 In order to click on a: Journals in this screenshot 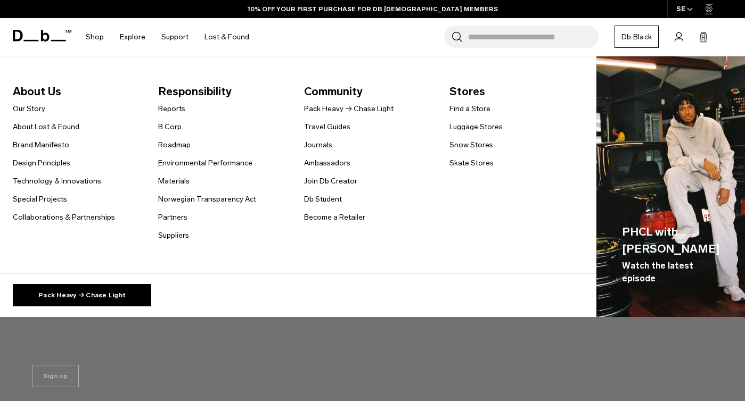, I will do `click(318, 145)`.